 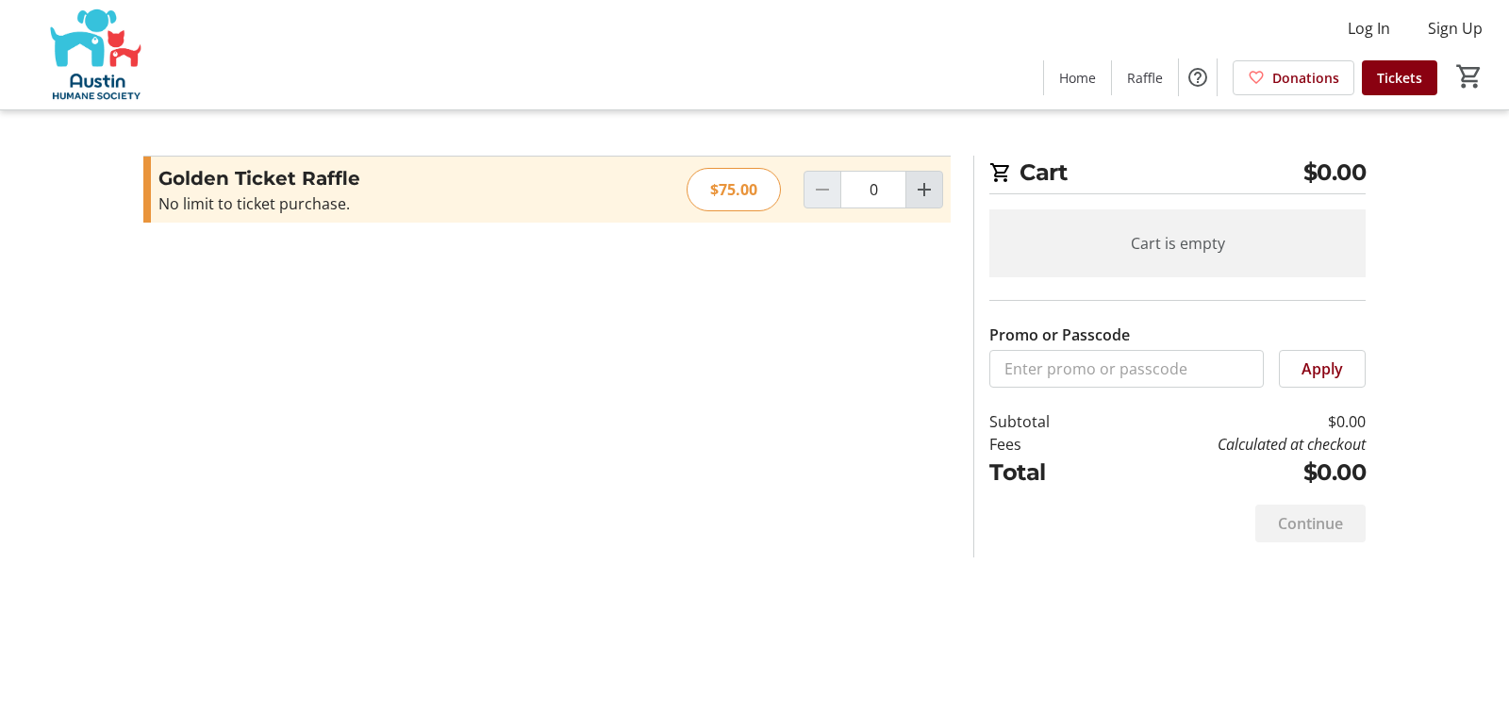 What do you see at coordinates (1455, 28) in the screenshot?
I see `span: Sign Up` at bounding box center [1455, 28].